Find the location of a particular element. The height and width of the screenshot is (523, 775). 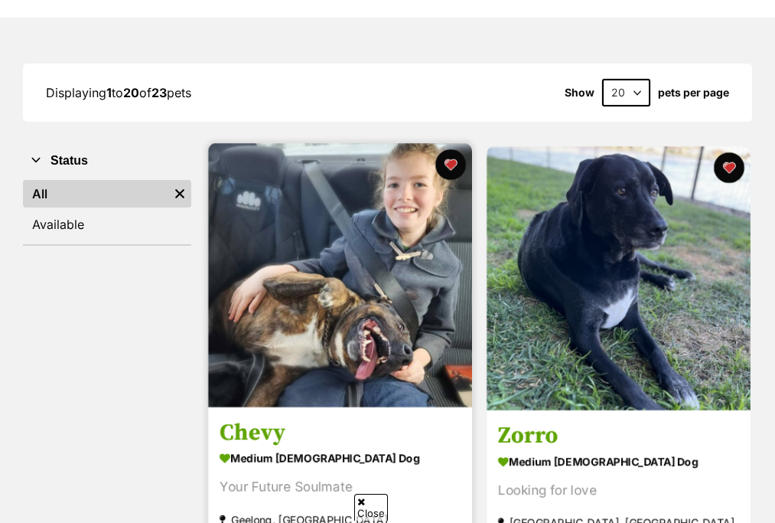

img: Chevy is located at coordinates (340, 275).